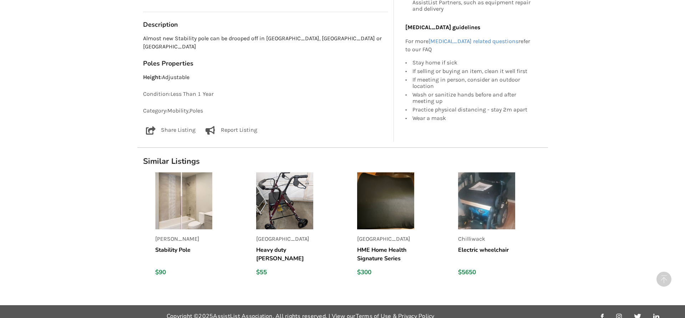 The width and height of the screenshot is (685, 318). I want to click on p: Share Listing, so click(178, 131).